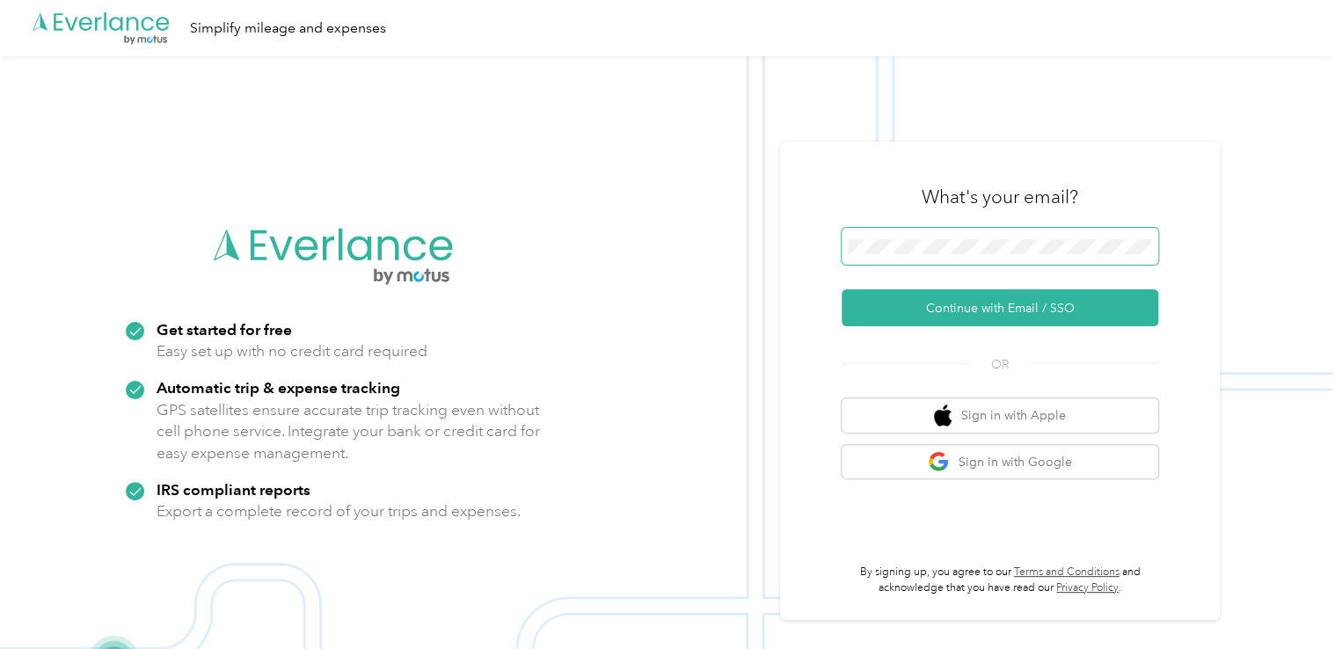  Describe the element at coordinates (943, 415) in the screenshot. I see `img: apple logo` at that location.